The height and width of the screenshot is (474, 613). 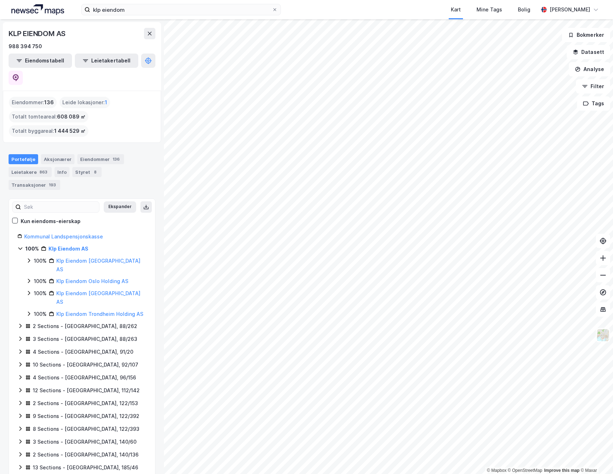 What do you see at coordinates (107, 61) in the screenshot?
I see `button: Leietakertabell` at bounding box center [107, 61].